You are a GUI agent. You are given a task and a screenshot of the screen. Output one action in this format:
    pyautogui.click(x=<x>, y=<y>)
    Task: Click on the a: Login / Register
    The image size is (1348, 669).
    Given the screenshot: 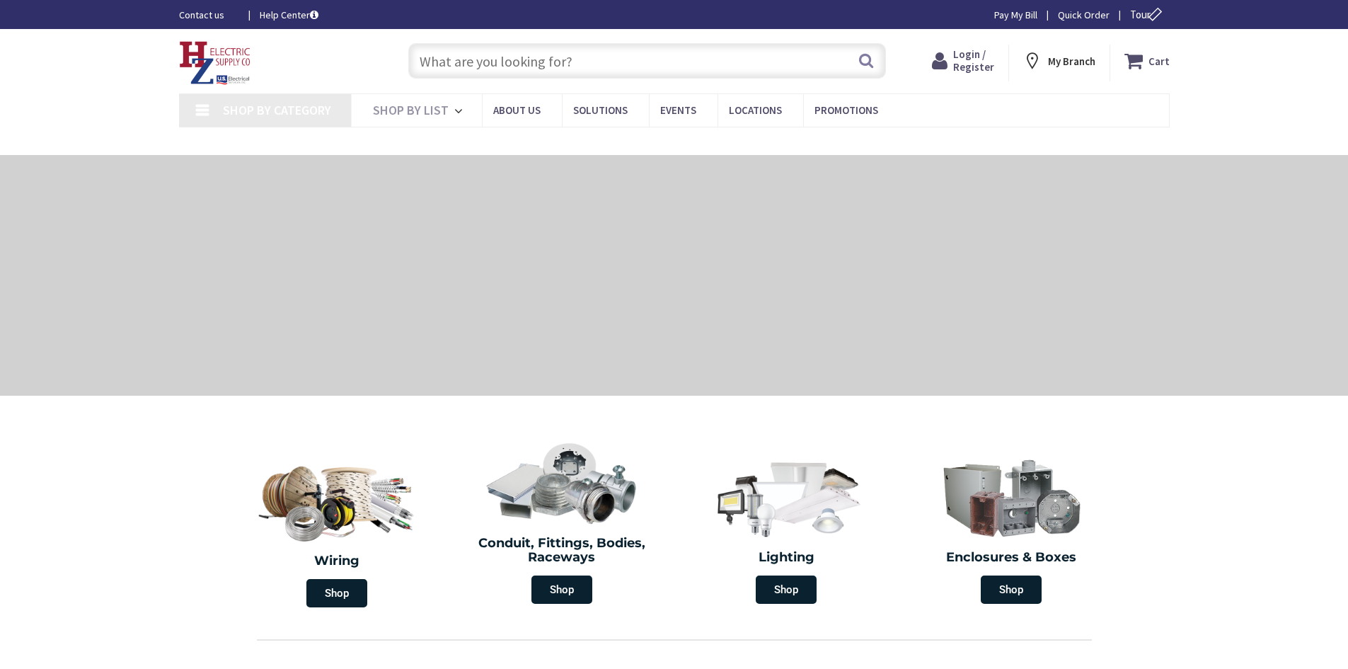 What is the action you would take?
    pyautogui.click(x=963, y=61)
    